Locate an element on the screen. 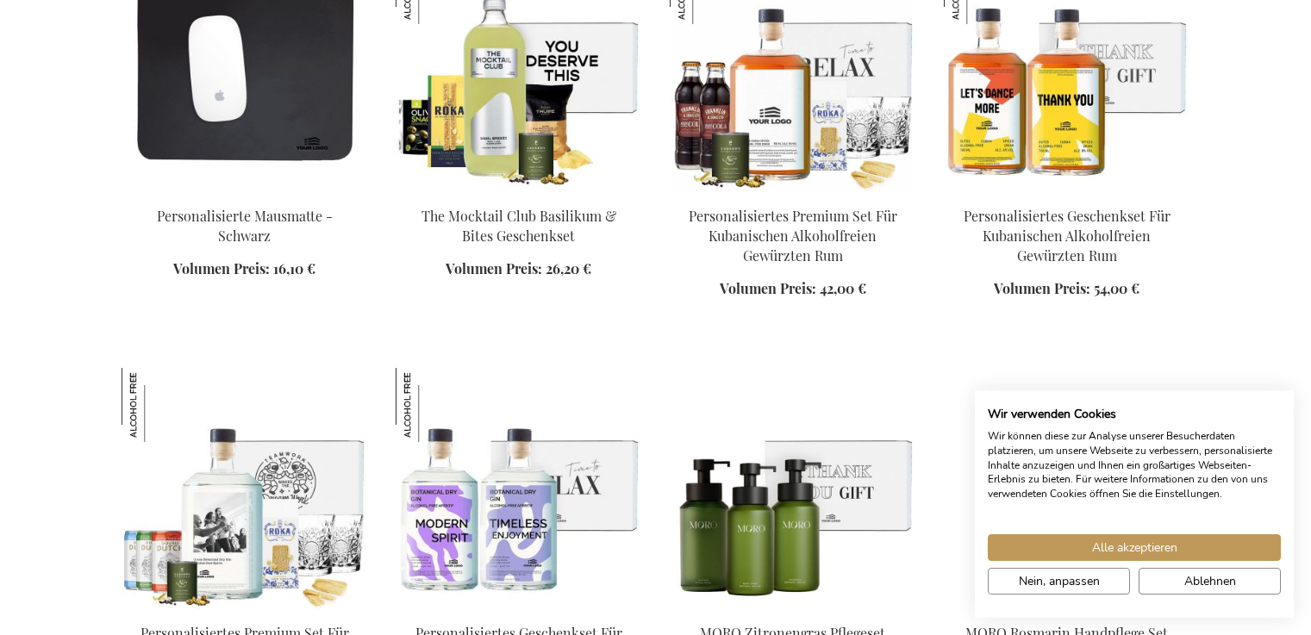 Image resolution: width=1311 pixels, height=635 pixels. a: MORO Lemongrass Care Set is located at coordinates (793, 610).